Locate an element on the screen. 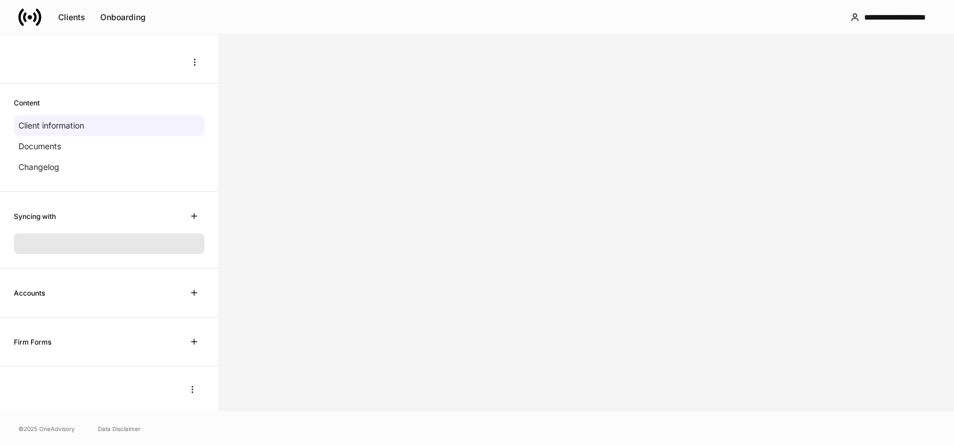 This screenshot has width=954, height=446. a: Documents is located at coordinates (109, 146).